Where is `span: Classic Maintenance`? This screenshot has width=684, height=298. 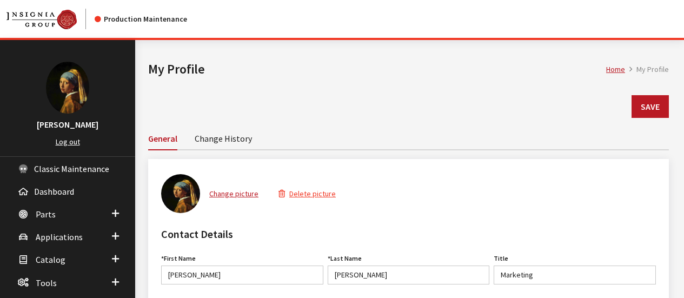 span: Classic Maintenance is located at coordinates (71, 169).